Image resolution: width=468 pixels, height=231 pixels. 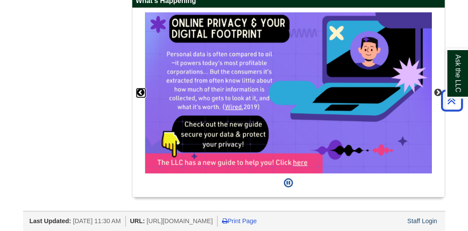 What do you see at coordinates (439, 93) in the screenshot?
I see `button: Next` at bounding box center [439, 93].